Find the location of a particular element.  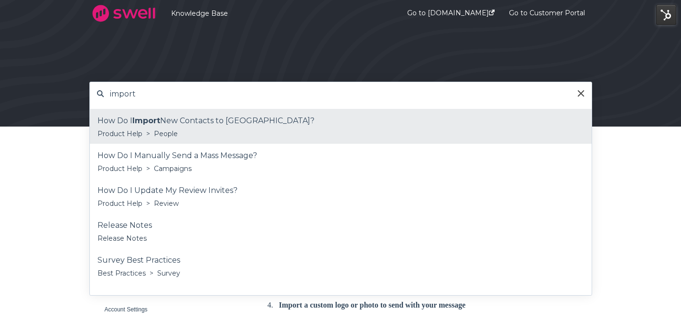

img: company logo is located at coordinates (124, 13).